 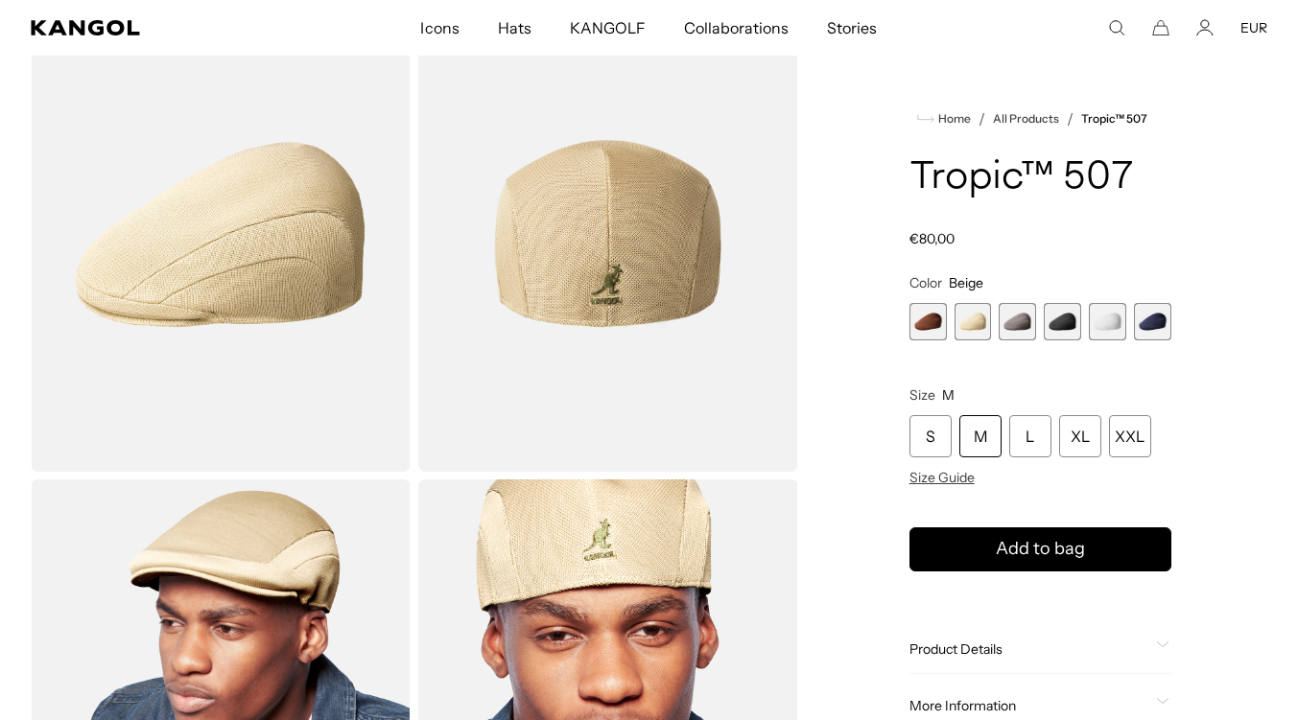 I want to click on div: XXL, so click(x=1130, y=436).